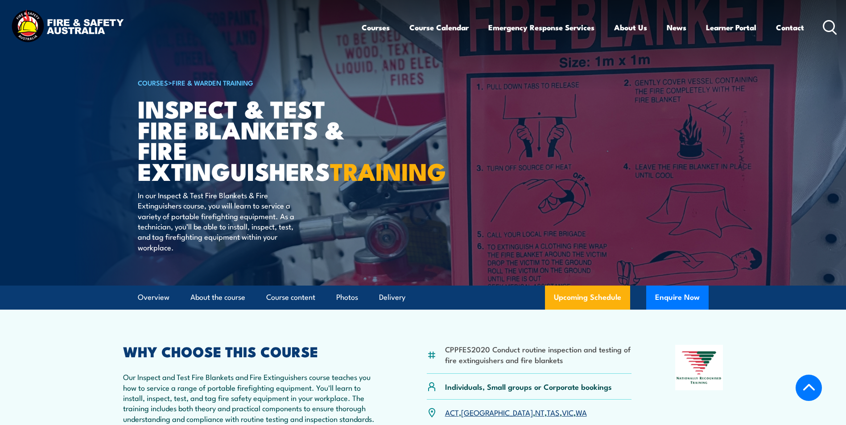  What do you see at coordinates (452, 412) in the screenshot?
I see `a: ACT` at bounding box center [452, 412].